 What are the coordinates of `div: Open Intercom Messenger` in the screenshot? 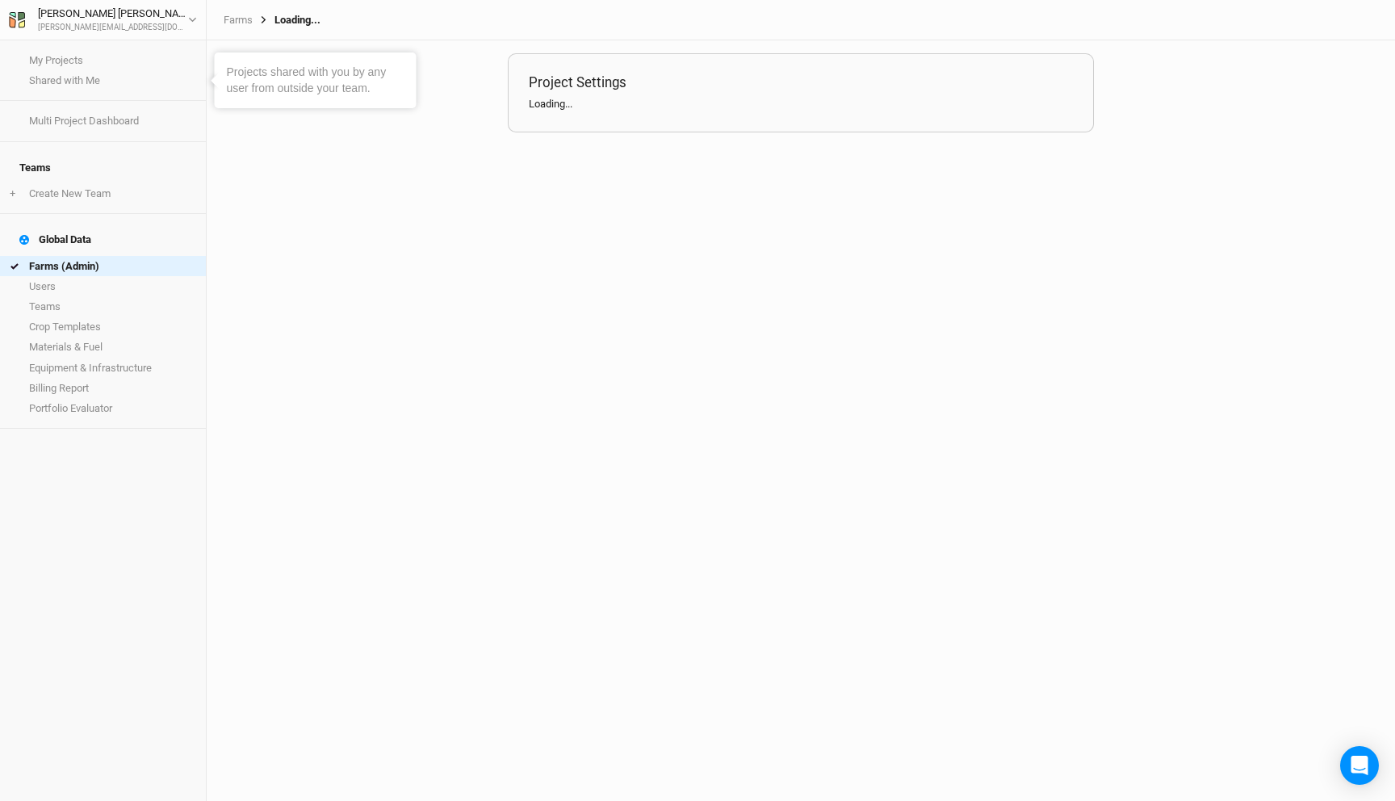 It's located at (1359, 765).